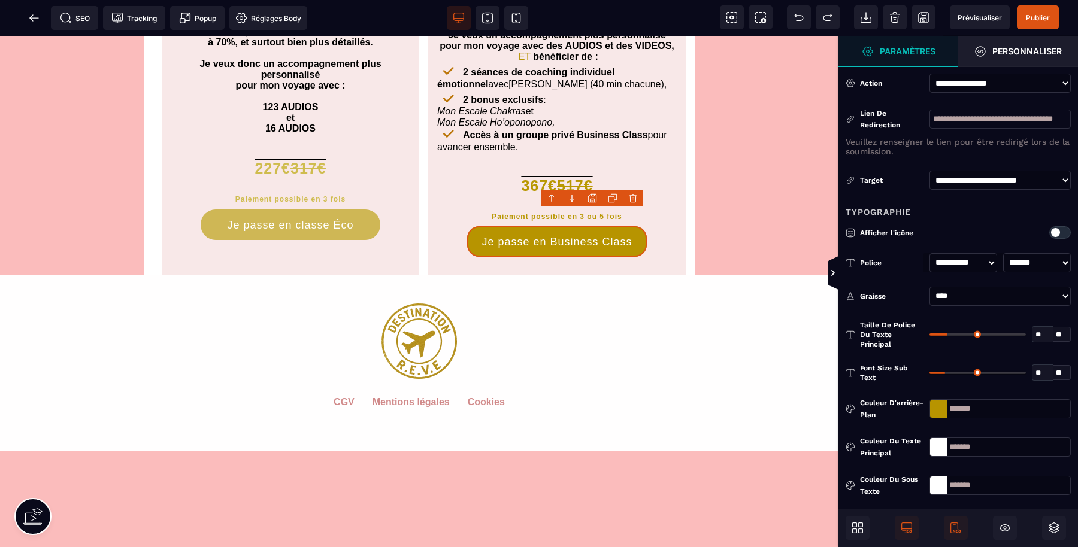 The height and width of the screenshot is (547, 1078). I want to click on i: Mon Escale Ho’oponopono,, so click(496, 86).